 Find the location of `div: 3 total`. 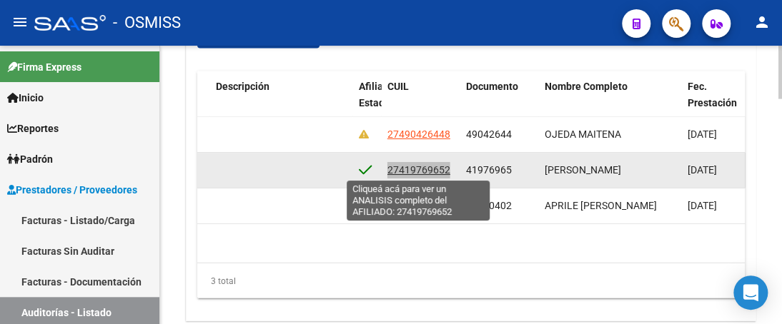

div: 3 total is located at coordinates (471, 282).